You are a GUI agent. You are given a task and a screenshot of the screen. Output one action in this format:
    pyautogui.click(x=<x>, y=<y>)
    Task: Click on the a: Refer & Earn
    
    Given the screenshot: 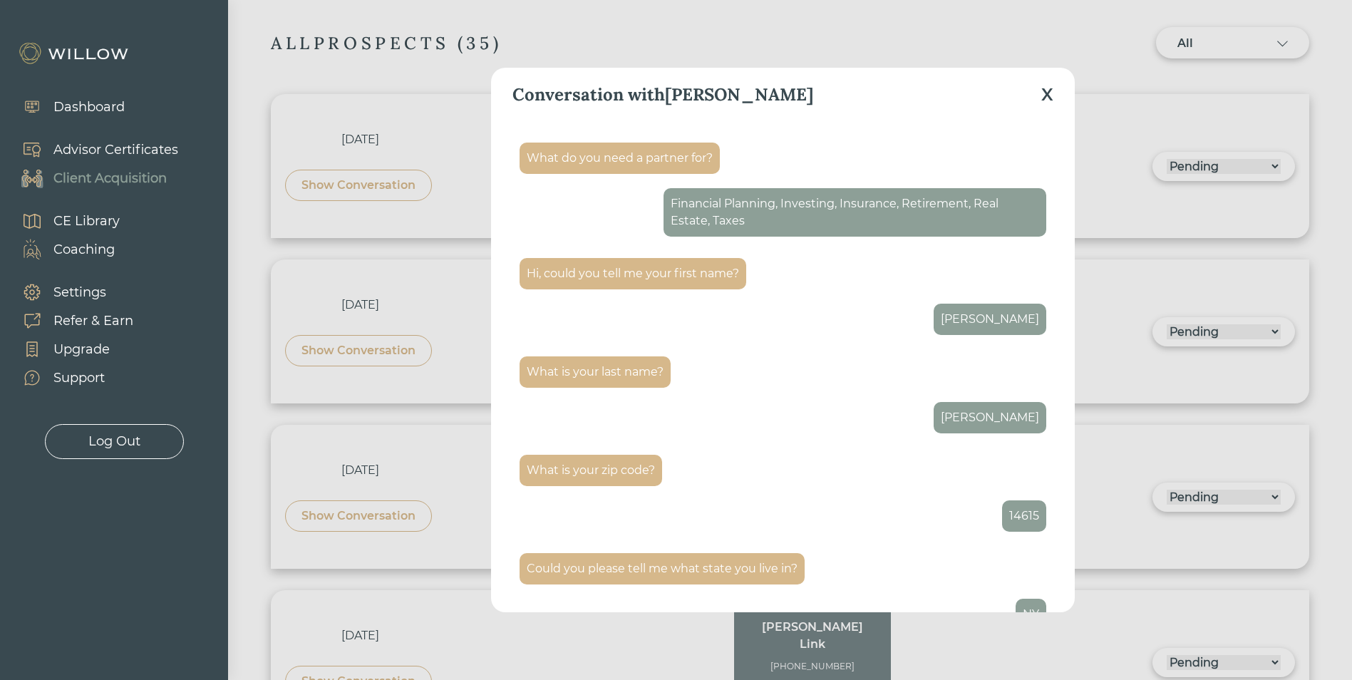 What is the action you would take?
    pyautogui.click(x=70, y=321)
    